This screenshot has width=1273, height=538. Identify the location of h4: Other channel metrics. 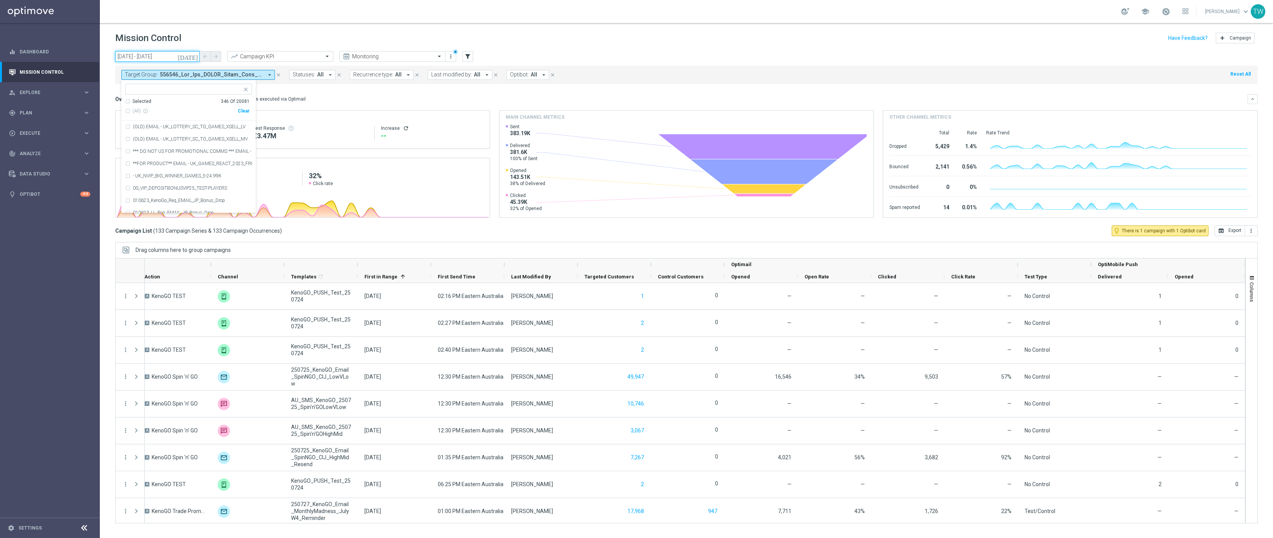
(920, 117).